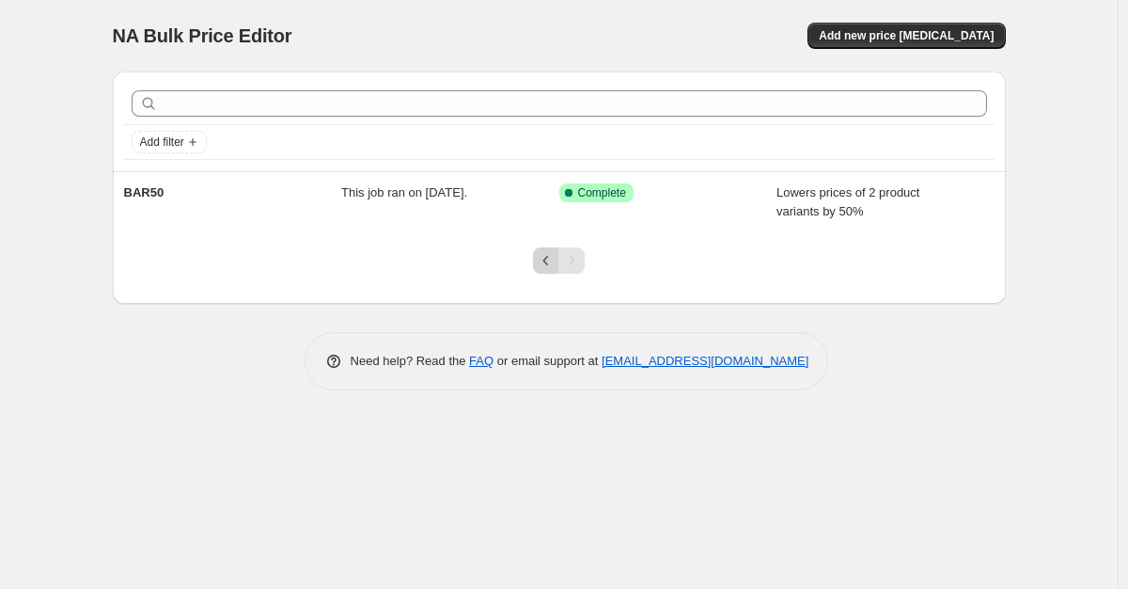 The width and height of the screenshot is (1128, 589). I want to click on a: FAQ, so click(481, 360).